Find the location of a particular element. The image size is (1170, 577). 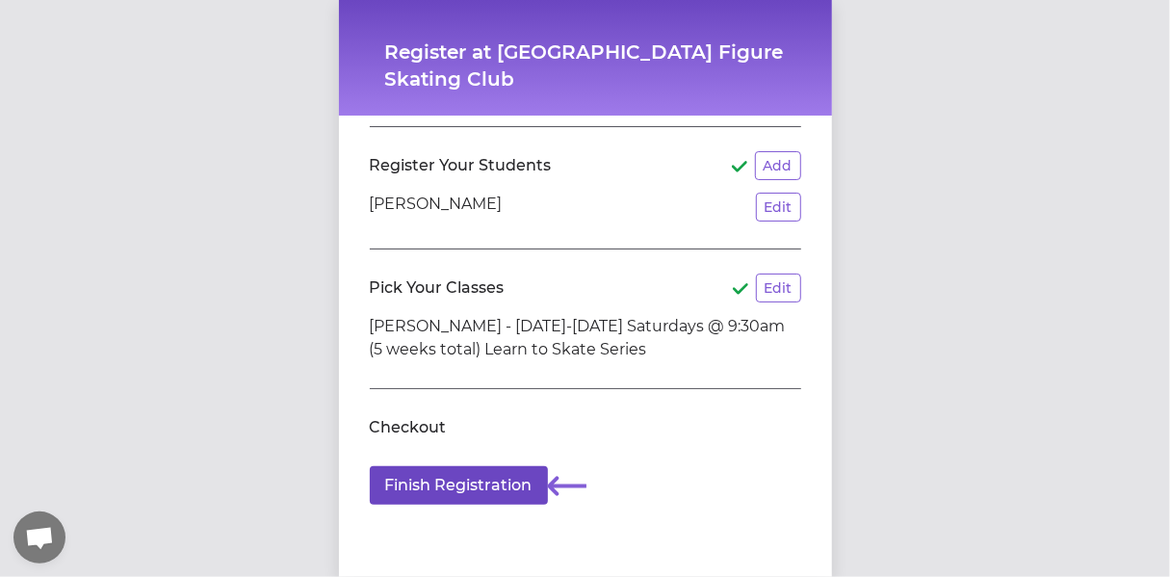

button: Finish Registration is located at coordinates (458, 485).